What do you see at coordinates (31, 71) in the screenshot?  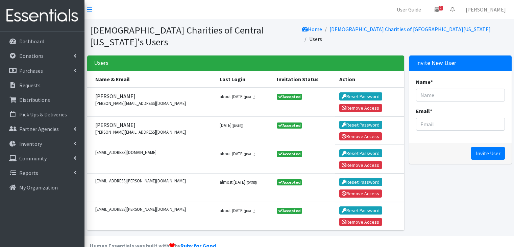 I see `p: Purchases` at bounding box center [31, 71].